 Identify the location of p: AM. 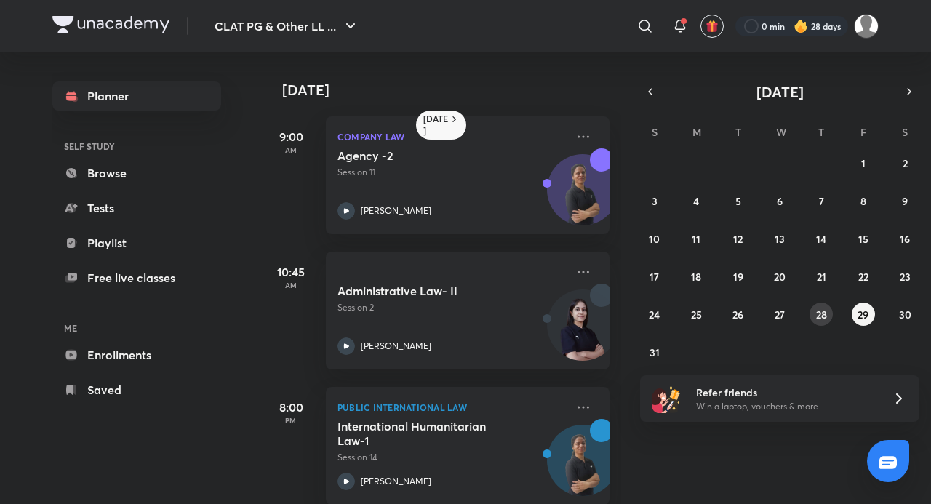
(291, 150).